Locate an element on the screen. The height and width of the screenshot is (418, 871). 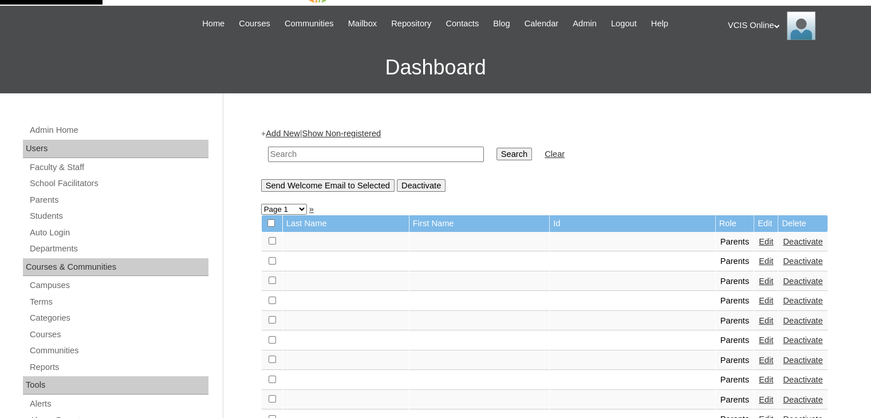
div: Courses & Communities is located at coordinates (116, 267).